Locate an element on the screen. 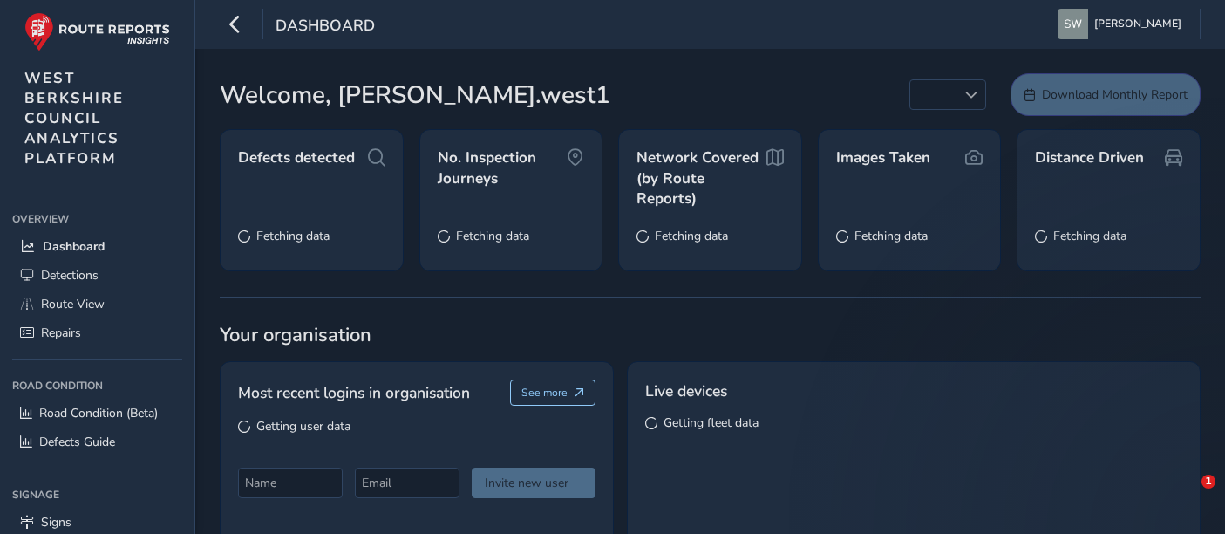  span: 1 is located at coordinates (1209, 481).